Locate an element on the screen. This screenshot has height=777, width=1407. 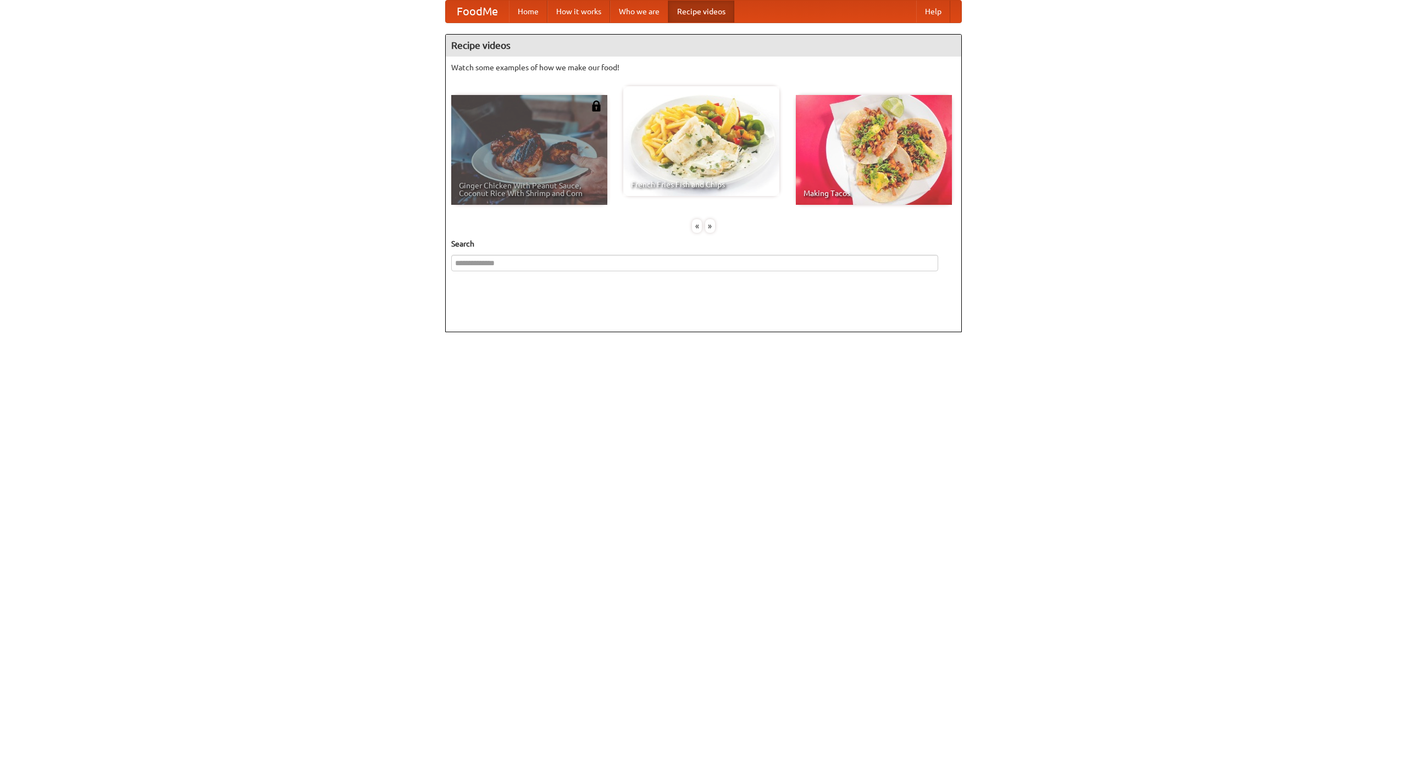
a: Home is located at coordinates (528, 12).